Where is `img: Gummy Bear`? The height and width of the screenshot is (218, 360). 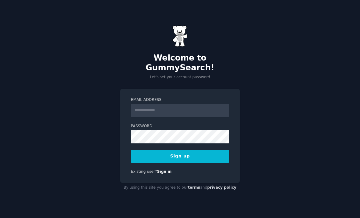
img: Gummy Bear is located at coordinates (180, 36).